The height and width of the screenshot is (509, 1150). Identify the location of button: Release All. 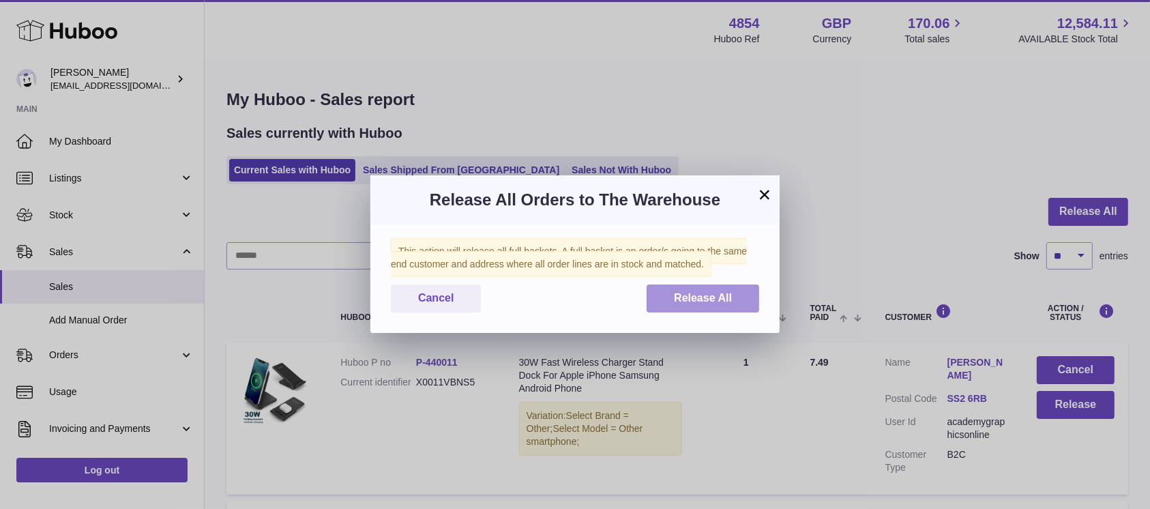
(702, 298).